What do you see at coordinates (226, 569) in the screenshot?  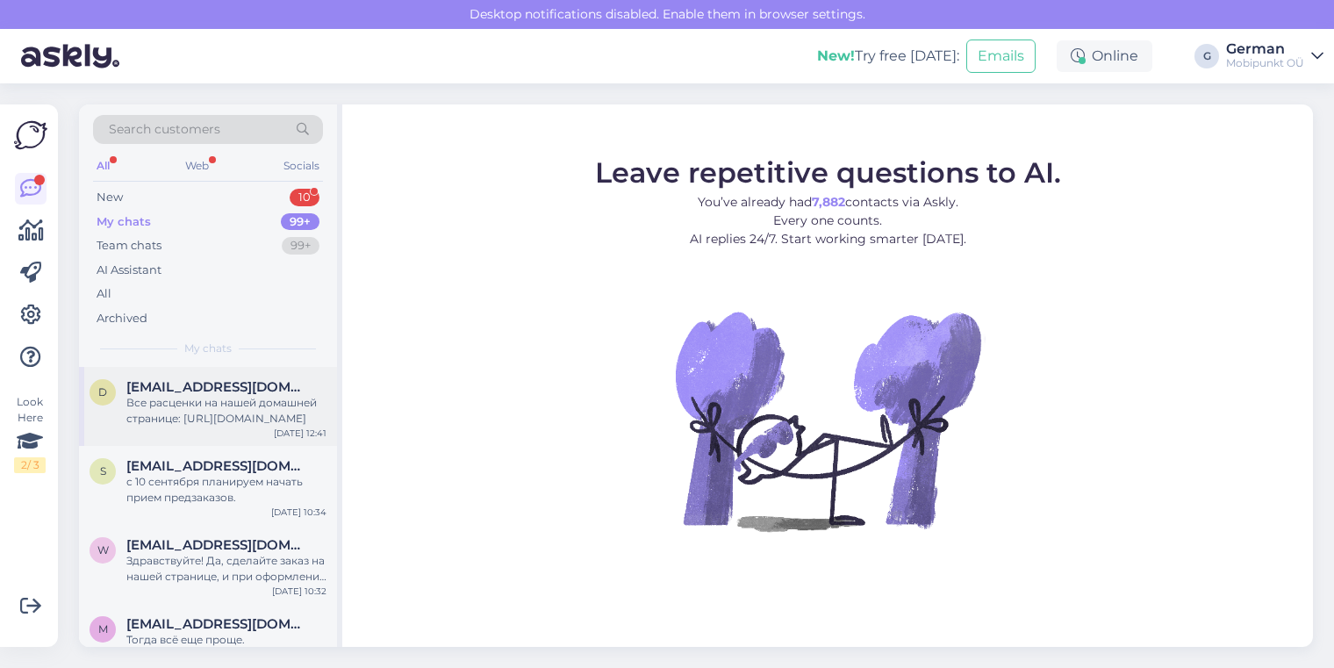 I see `div: Здравствуйте! Да, сделайте заказ на нашей странице, и при оформлении заказа укажите, кроме ваших ...` at bounding box center [226, 569].